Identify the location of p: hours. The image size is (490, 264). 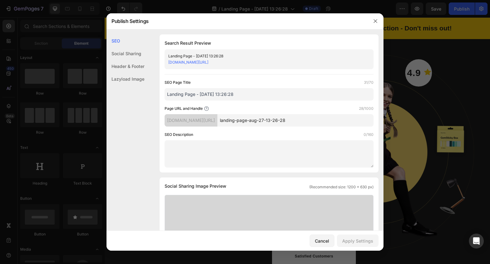
(38, 16).